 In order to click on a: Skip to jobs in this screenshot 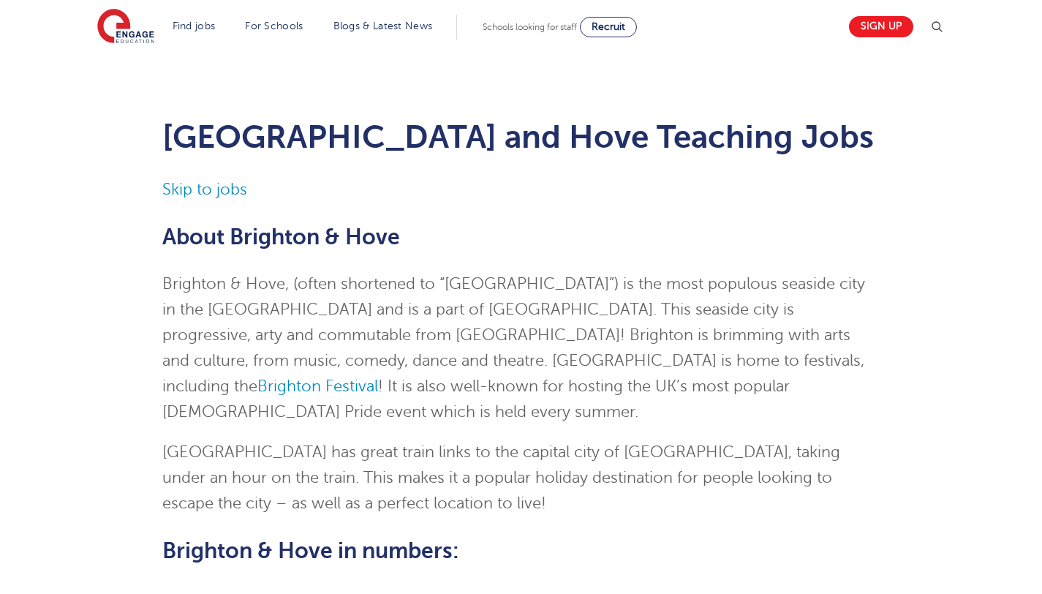, I will do `click(205, 189)`.